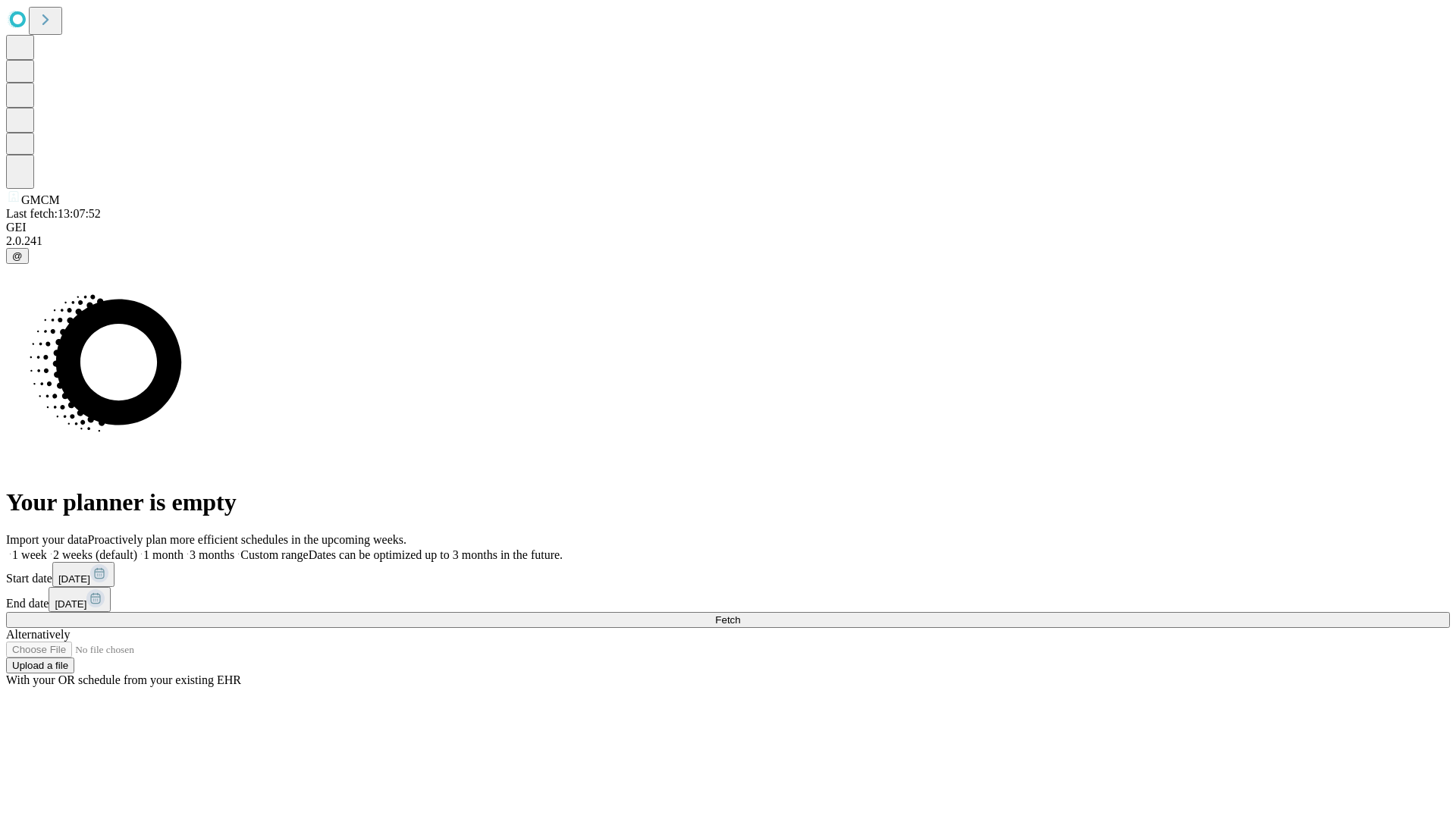  What do you see at coordinates (728, 619) in the screenshot?
I see `button: Fetch` at bounding box center [728, 619].